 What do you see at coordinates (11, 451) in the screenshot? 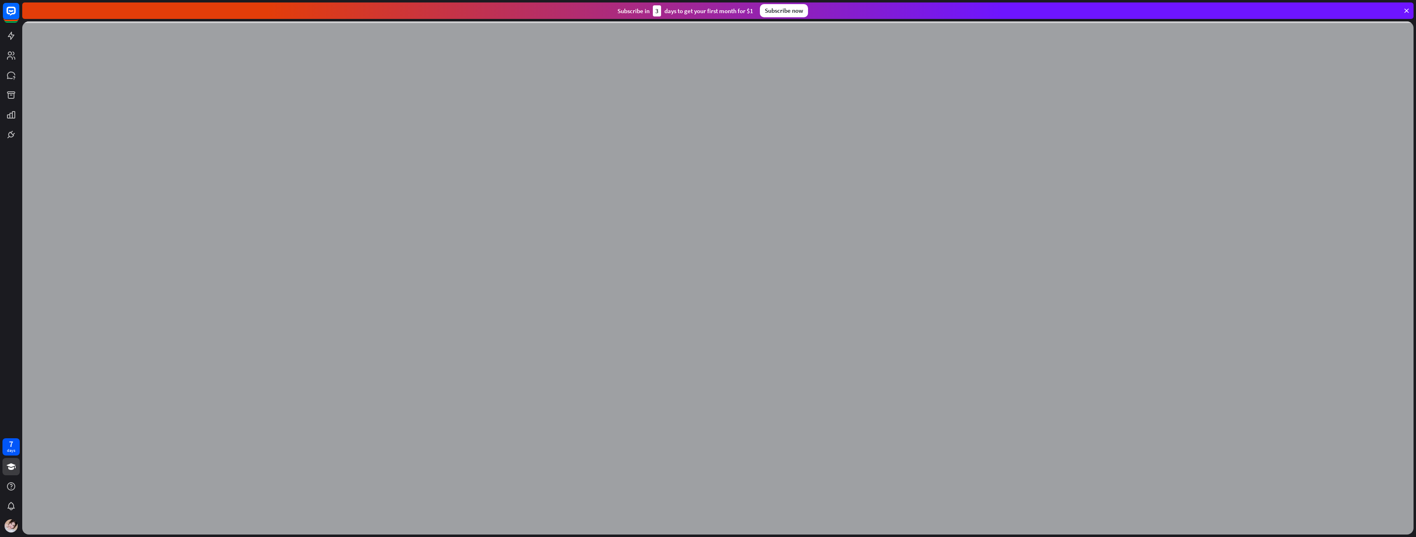
I see `div: days` at bounding box center [11, 451].